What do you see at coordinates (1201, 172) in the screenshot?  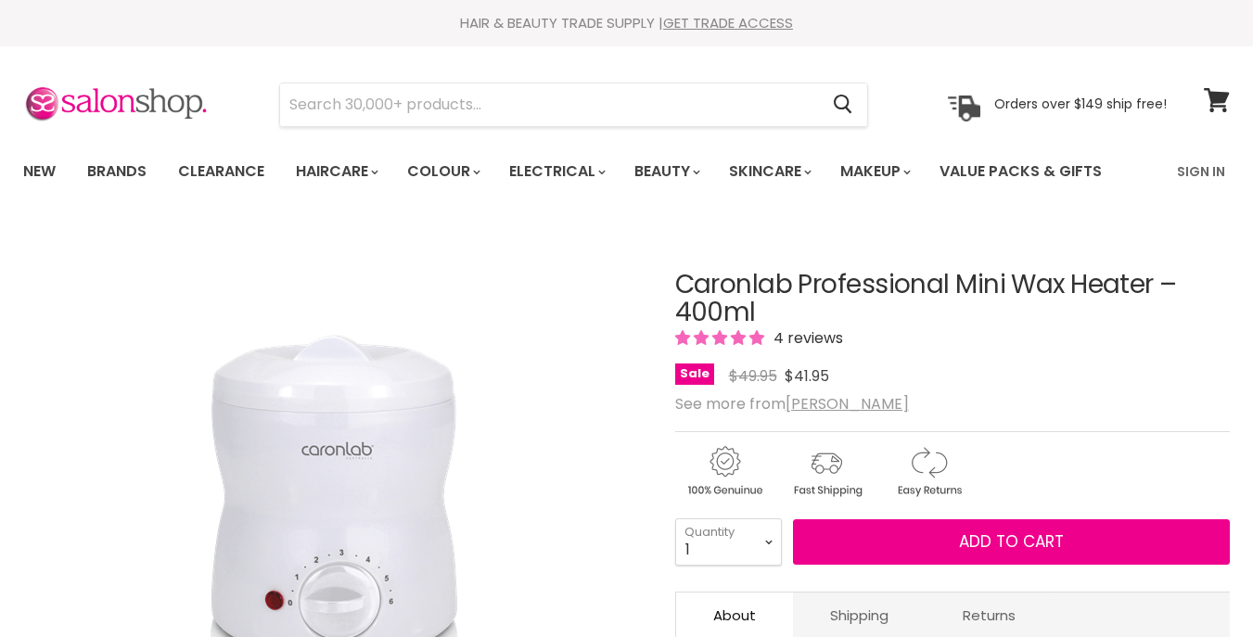 I see `a: Sign In` at bounding box center [1201, 172].